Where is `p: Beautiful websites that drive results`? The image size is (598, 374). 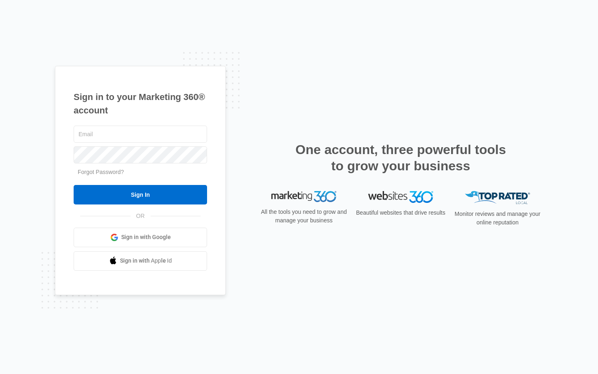 p: Beautiful websites that drive results is located at coordinates (401, 213).